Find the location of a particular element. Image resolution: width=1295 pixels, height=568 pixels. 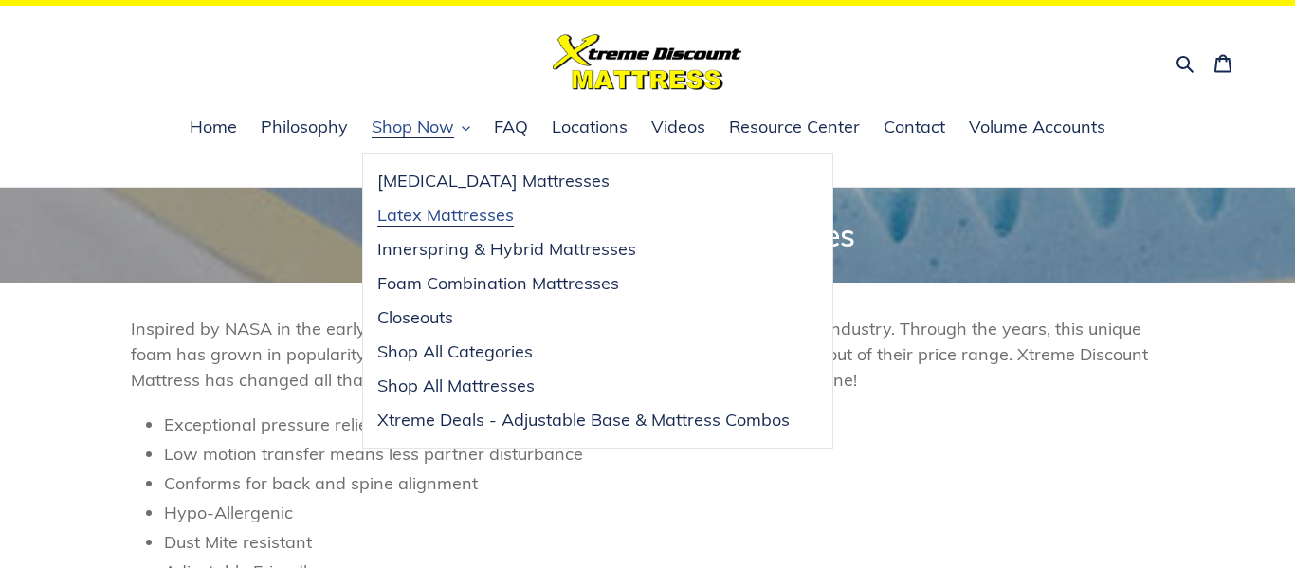

span: Videos is located at coordinates (678, 127).